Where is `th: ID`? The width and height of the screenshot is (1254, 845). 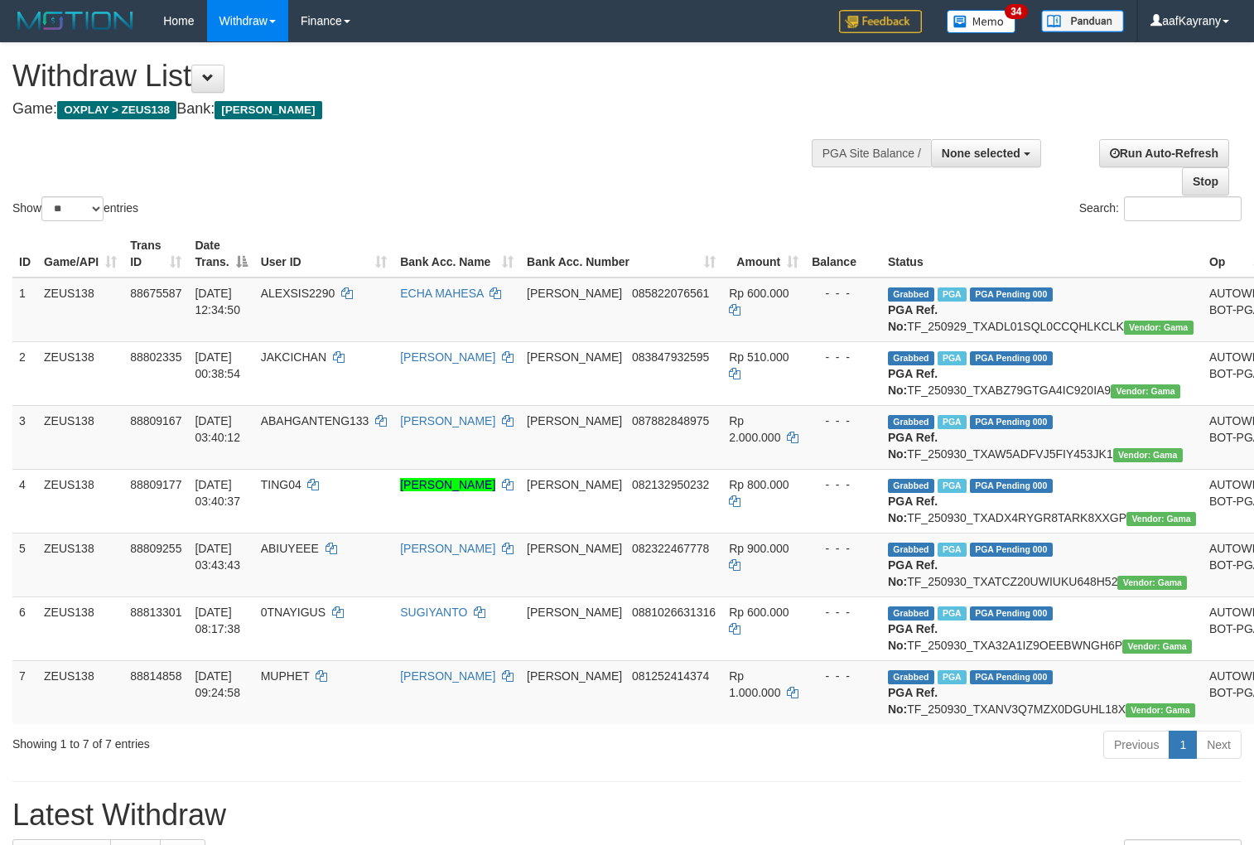
th: ID is located at coordinates (25, 253).